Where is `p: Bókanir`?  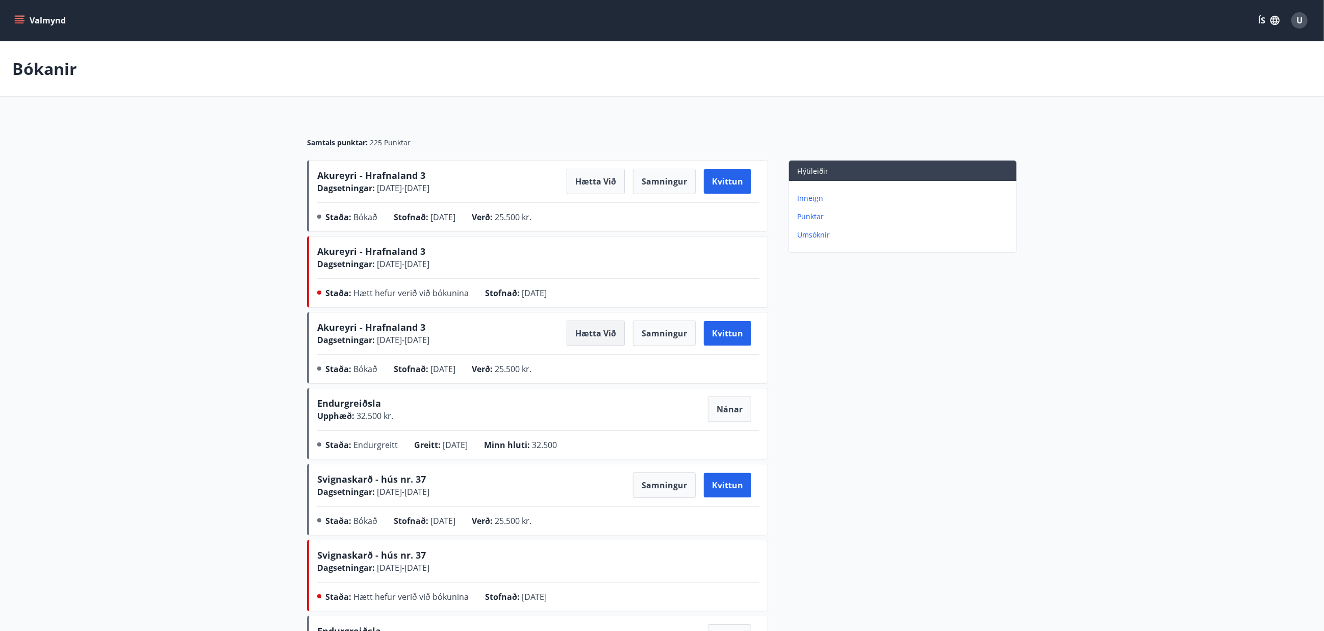
p: Bókanir is located at coordinates (44, 69).